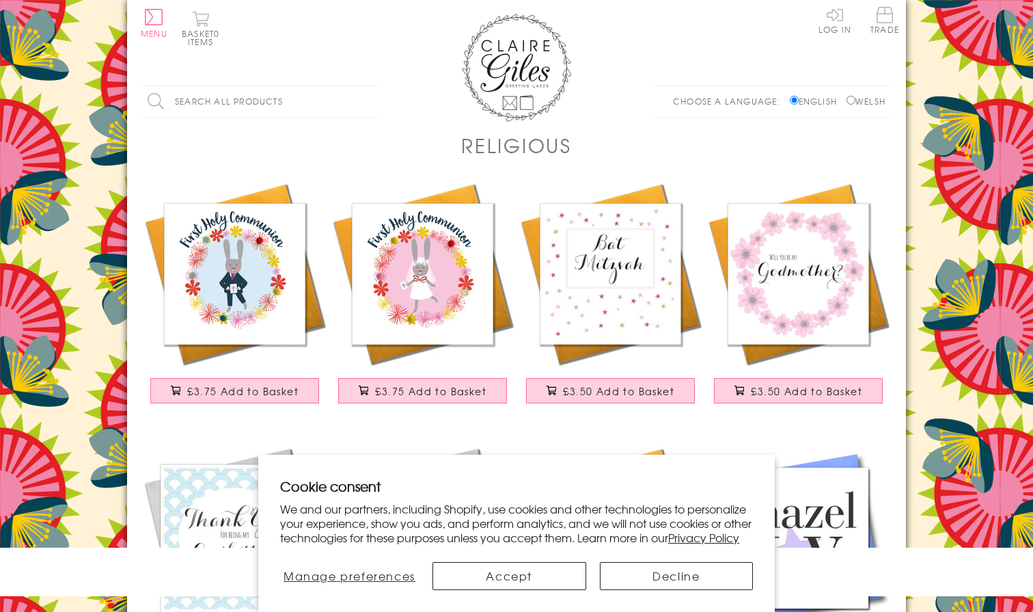 Image resolution: width=1033 pixels, height=612 pixels. What do you see at coordinates (154, 23) in the screenshot?
I see `button: Menu` at bounding box center [154, 23].